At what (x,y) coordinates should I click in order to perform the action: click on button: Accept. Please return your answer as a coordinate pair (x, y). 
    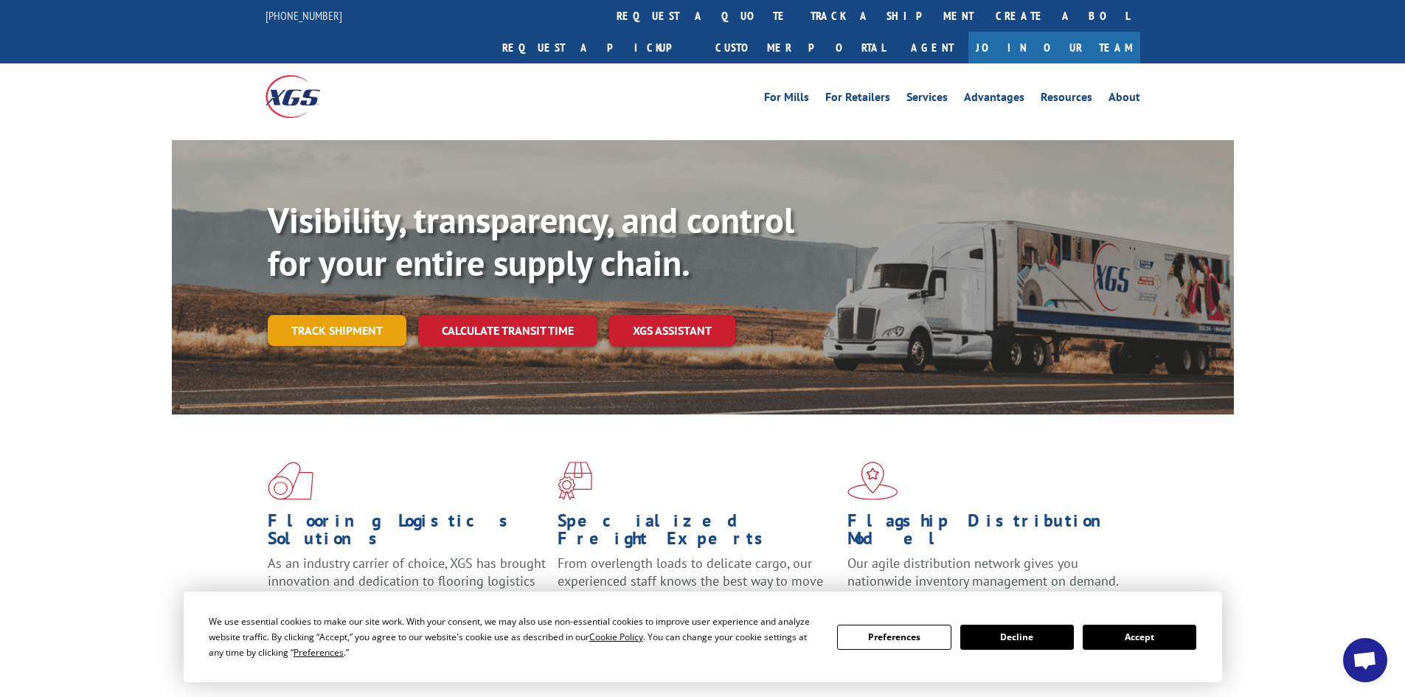
    Looking at the image, I should click on (1140, 637).